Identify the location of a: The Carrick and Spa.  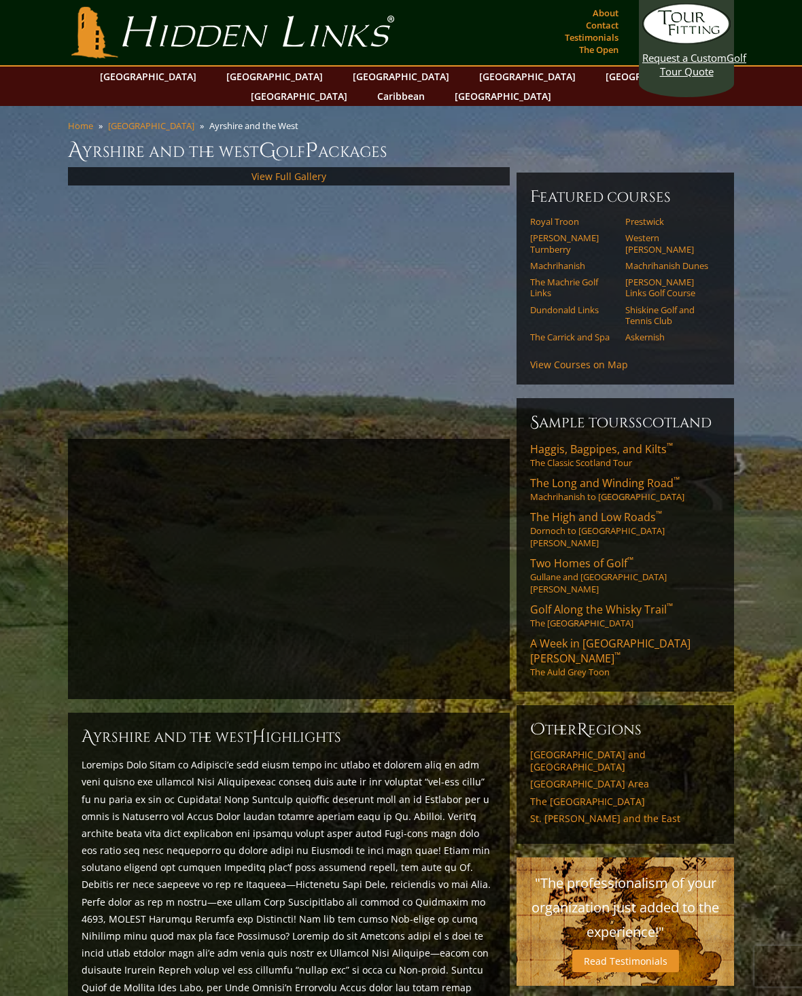
(573, 337).